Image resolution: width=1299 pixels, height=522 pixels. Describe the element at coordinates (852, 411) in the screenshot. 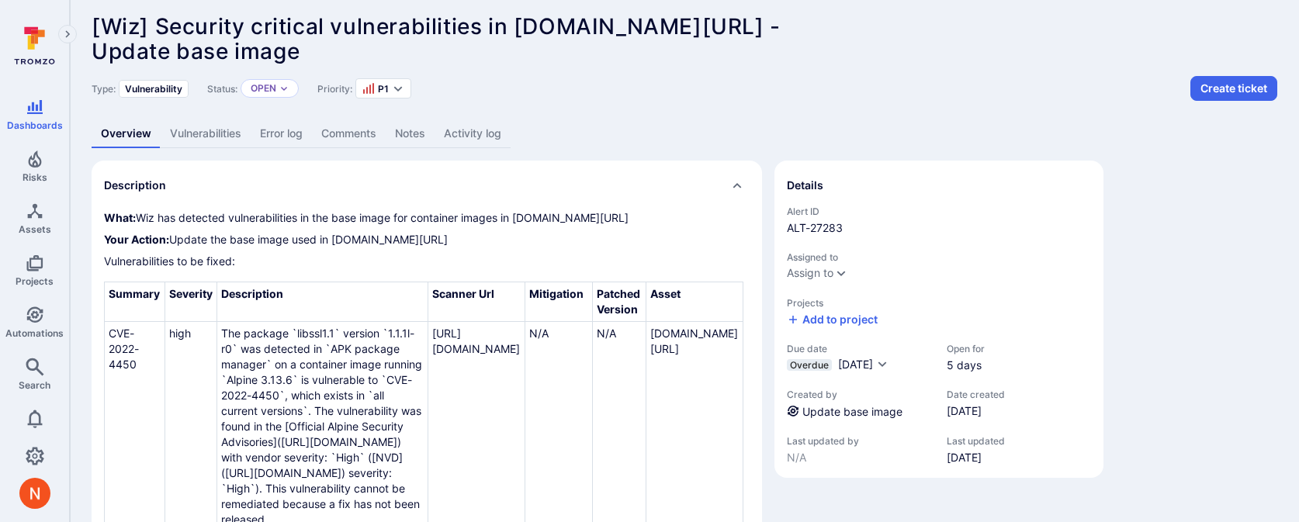

I see `a: Update base image` at that location.